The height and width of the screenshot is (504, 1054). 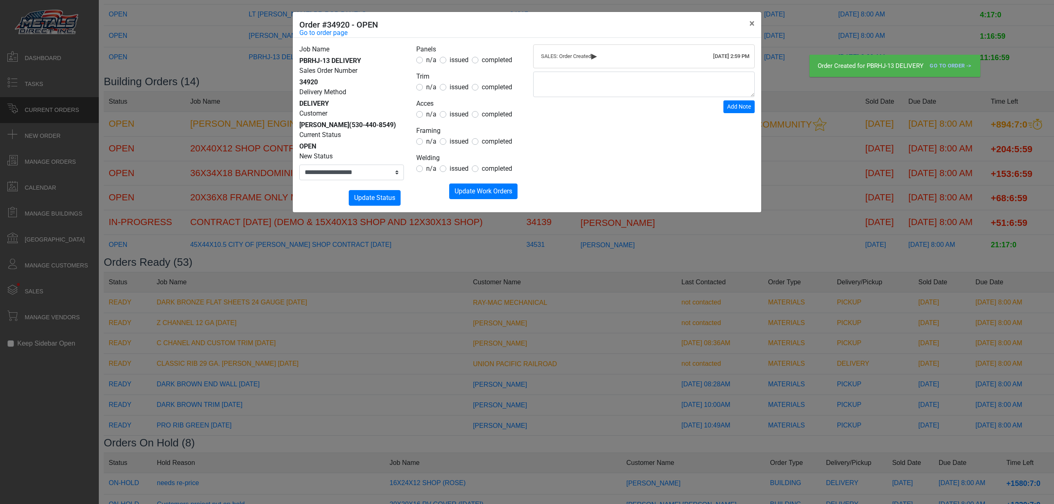 What do you see at coordinates (375, 198) in the screenshot?
I see `button: Update Status` at bounding box center [375, 198].